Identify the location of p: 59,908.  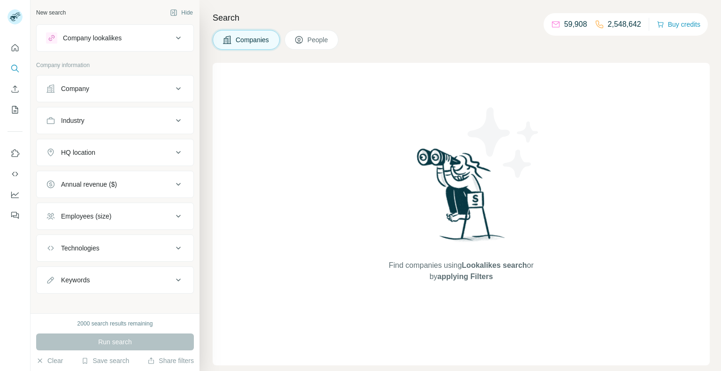
(575, 24).